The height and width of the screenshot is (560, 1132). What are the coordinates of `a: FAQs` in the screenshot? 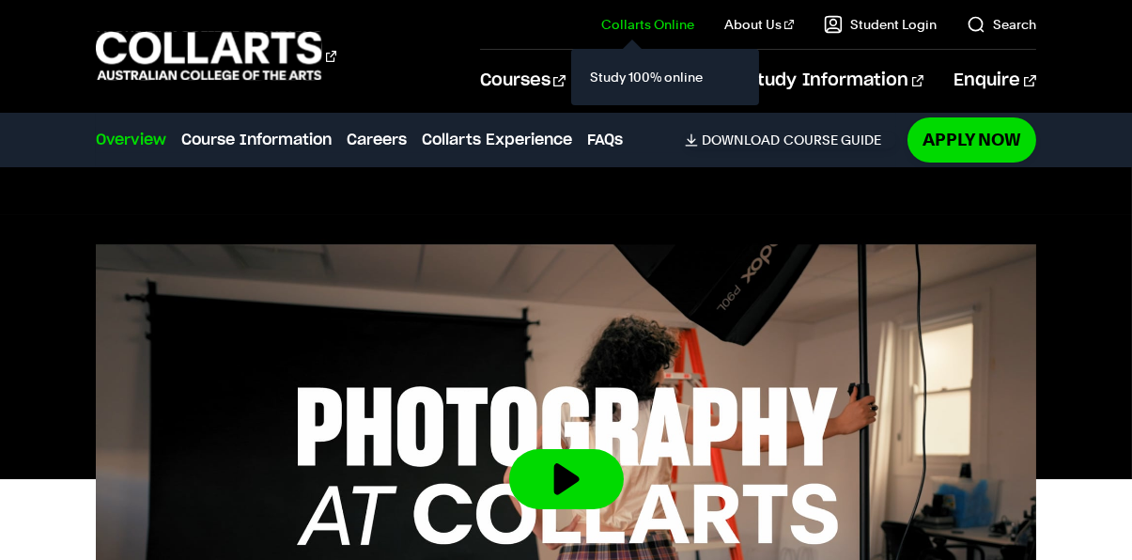 It's located at (605, 140).